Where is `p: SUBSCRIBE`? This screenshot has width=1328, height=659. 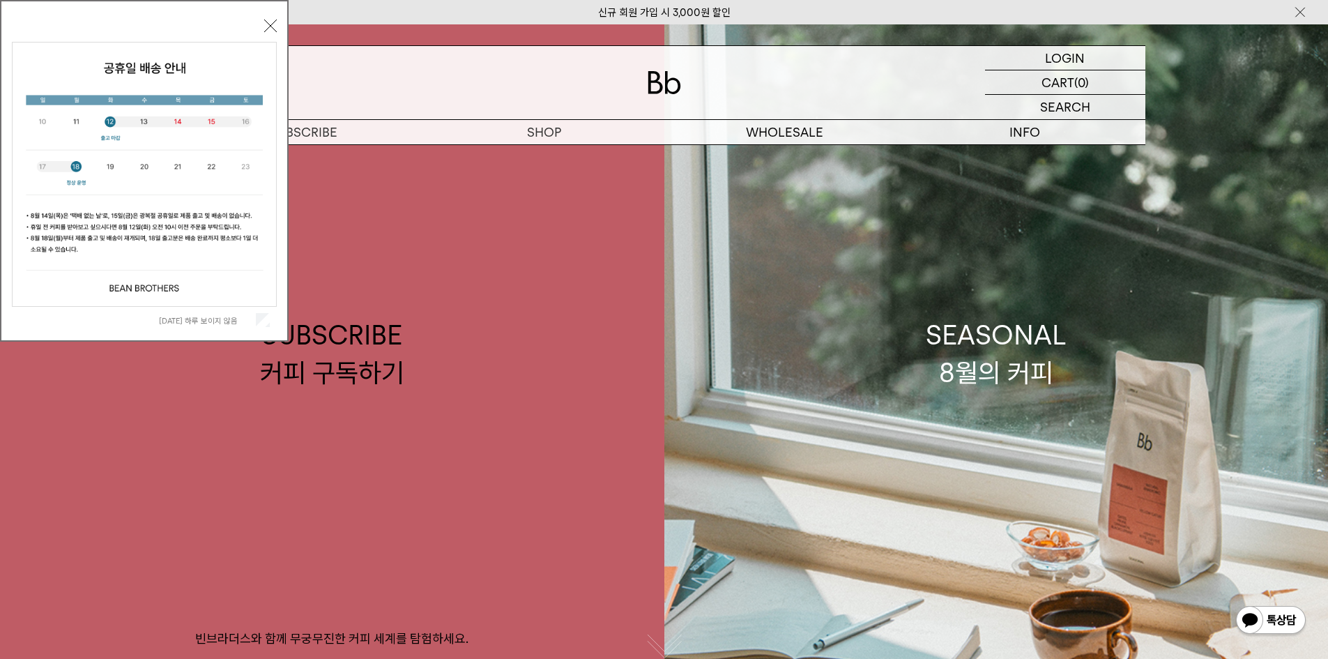 p: SUBSCRIBE is located at coordinates (303, 132).